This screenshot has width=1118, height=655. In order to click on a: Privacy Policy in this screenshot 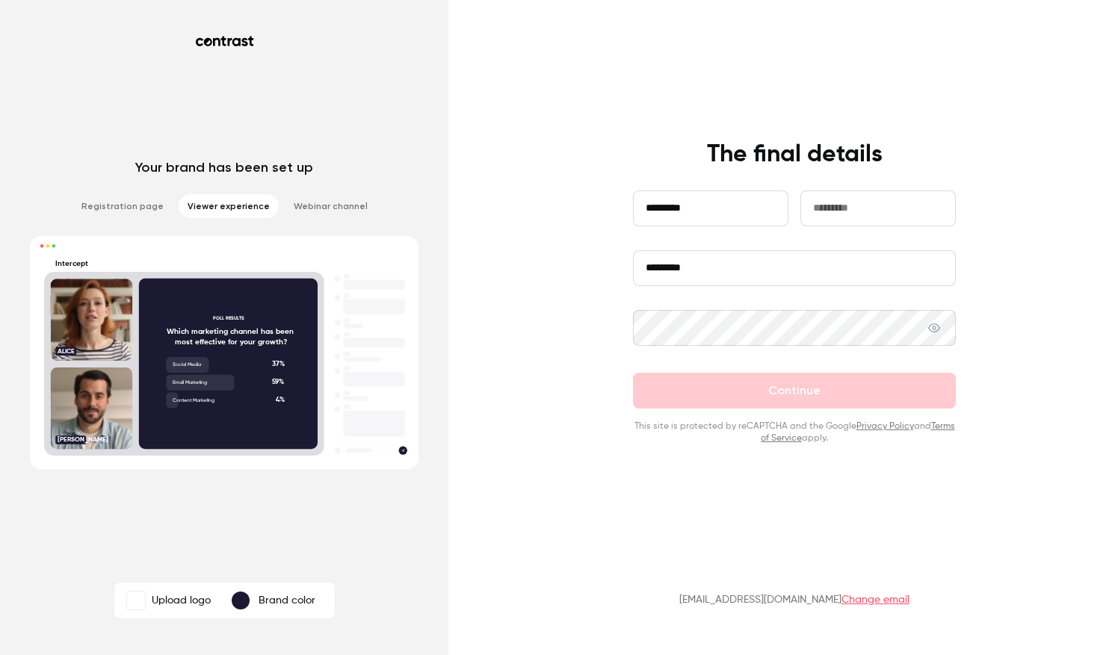, I will do `click(885, 427)`.